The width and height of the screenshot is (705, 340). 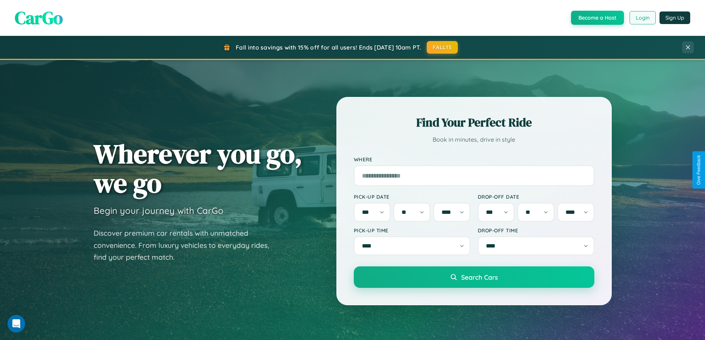 What do you see at coordinates (412, 197) in the screenshot?
I see `label: Pick-up Date` at bounding box center [412, 197].